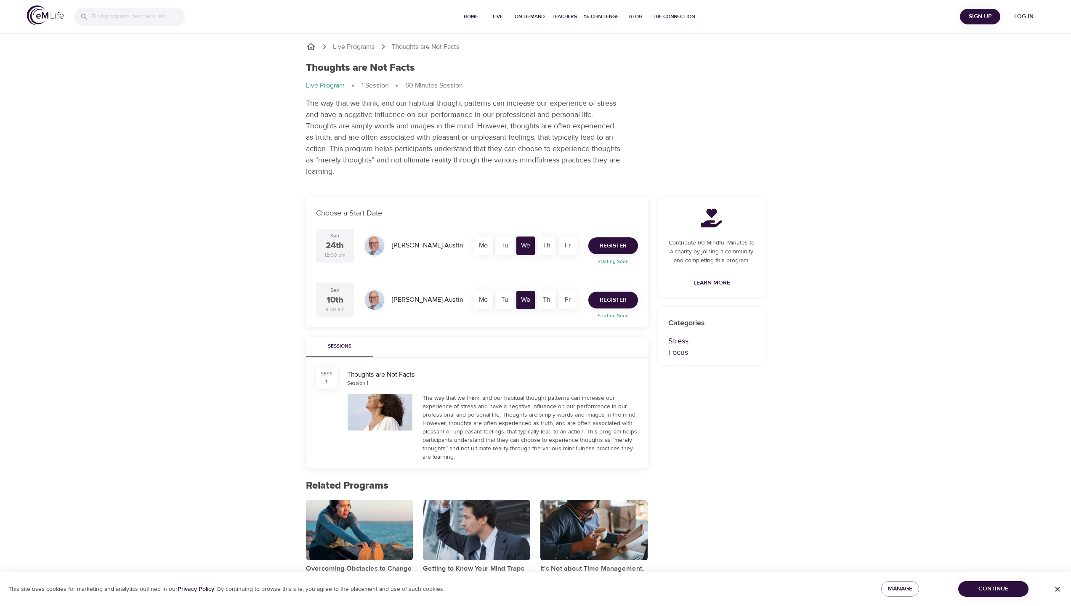 The width and height of the screenshot is (1071, 606). What do you see at coordinates (354, 47) in the screenshot?
I see `p: Live Programs` at bounding box center [354, 47].